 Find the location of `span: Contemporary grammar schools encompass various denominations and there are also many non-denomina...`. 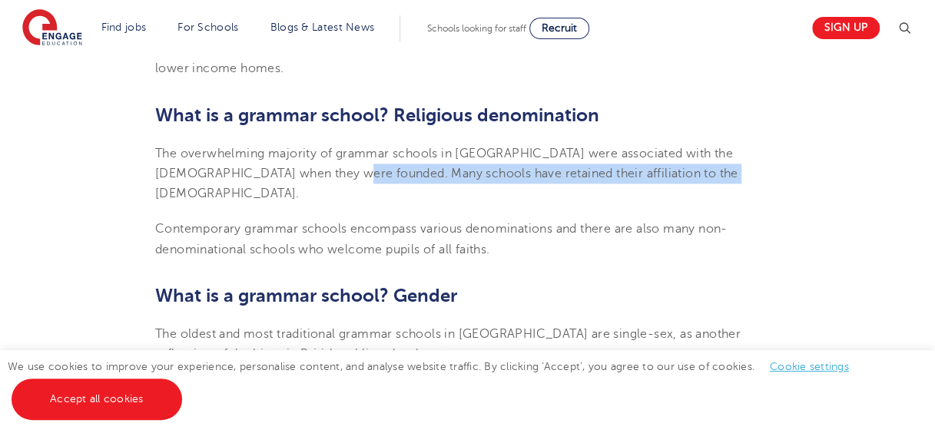

span: Contemporary grammar schools encompass various denominations and there are also many non-denomina... is located at coordinates (441, 239).